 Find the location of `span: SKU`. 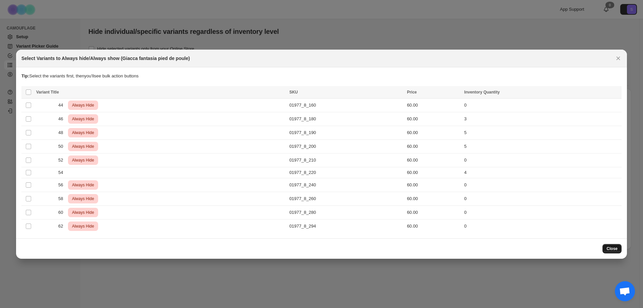

span: SKU is located at coordinates (293, 92).